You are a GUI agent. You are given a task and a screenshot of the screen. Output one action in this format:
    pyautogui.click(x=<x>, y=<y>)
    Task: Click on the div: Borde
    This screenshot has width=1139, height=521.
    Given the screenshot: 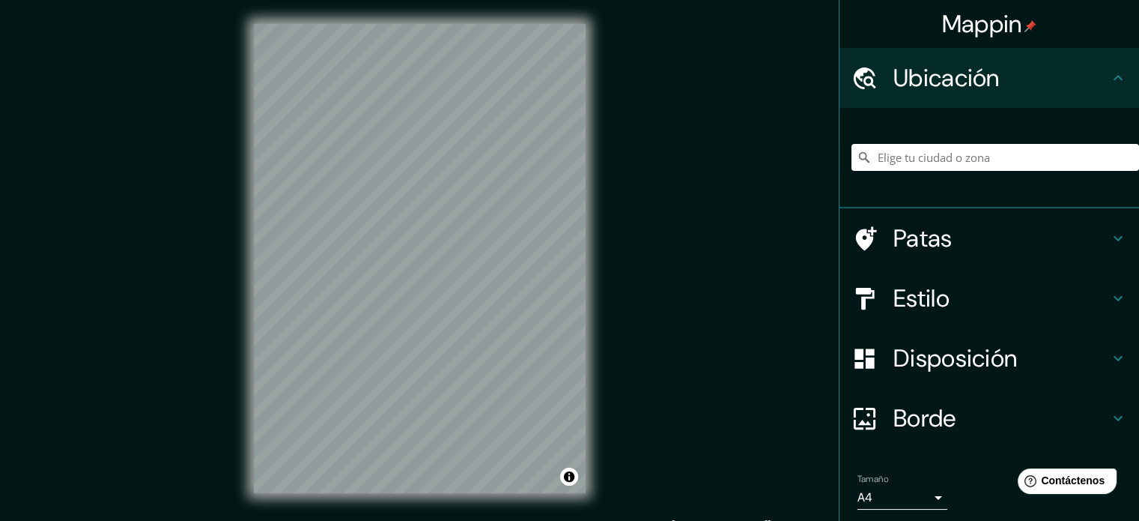 What is the action you would take?
    pyautogui.click(x=990, y=418)
    